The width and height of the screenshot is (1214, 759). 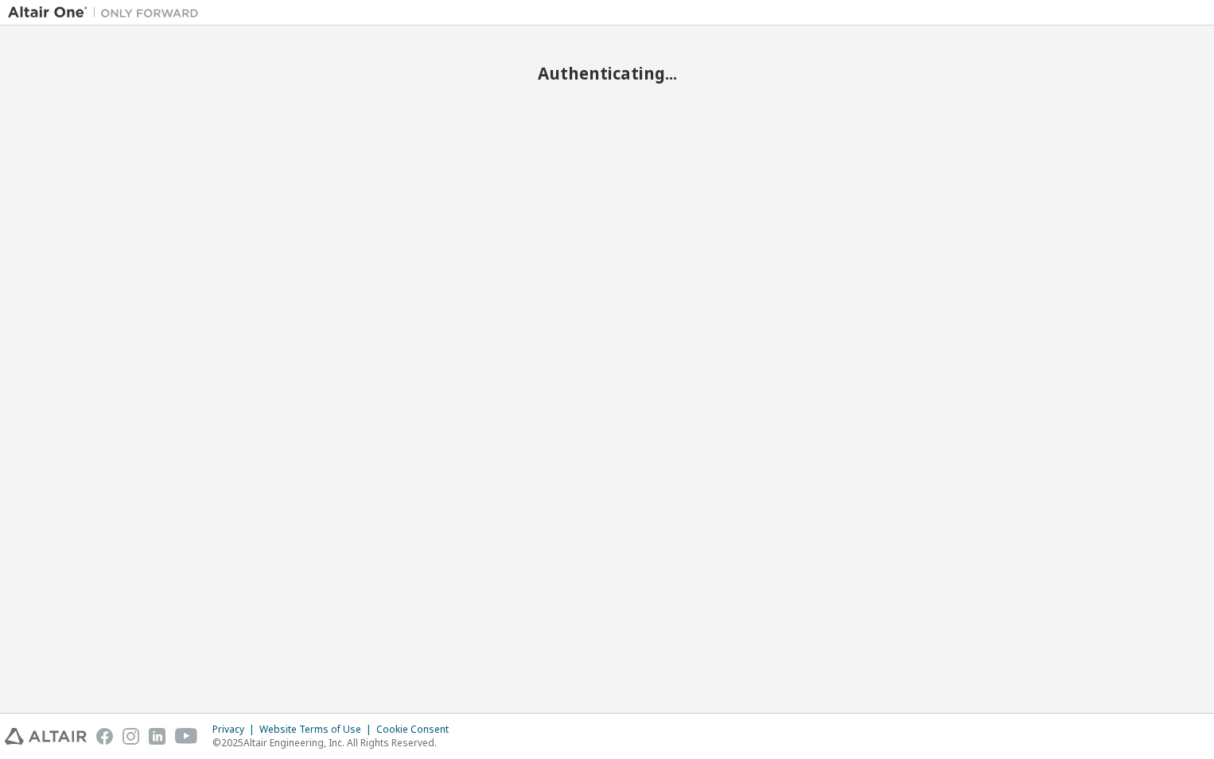 I want to click on div: Cookie Consent, so click(x=417, y=729).